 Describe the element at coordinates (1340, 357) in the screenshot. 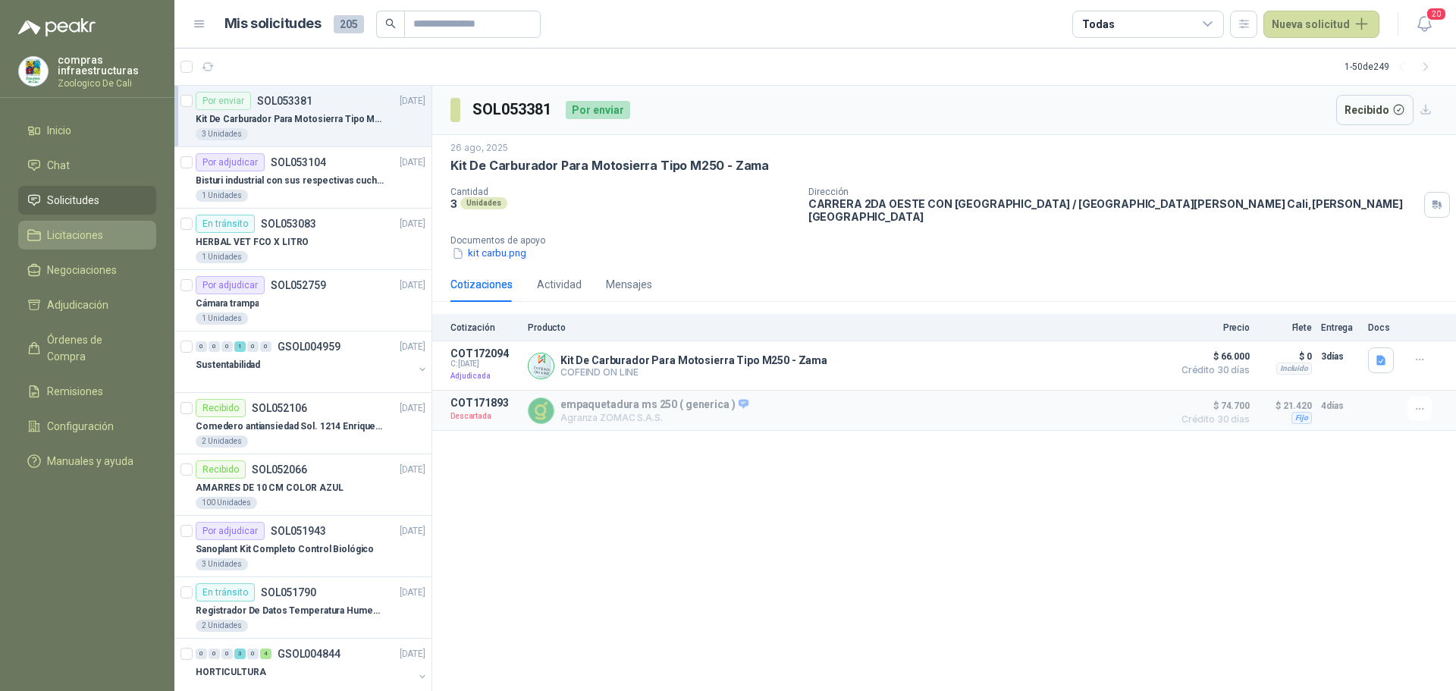

I see `p: 3 días` at that location.